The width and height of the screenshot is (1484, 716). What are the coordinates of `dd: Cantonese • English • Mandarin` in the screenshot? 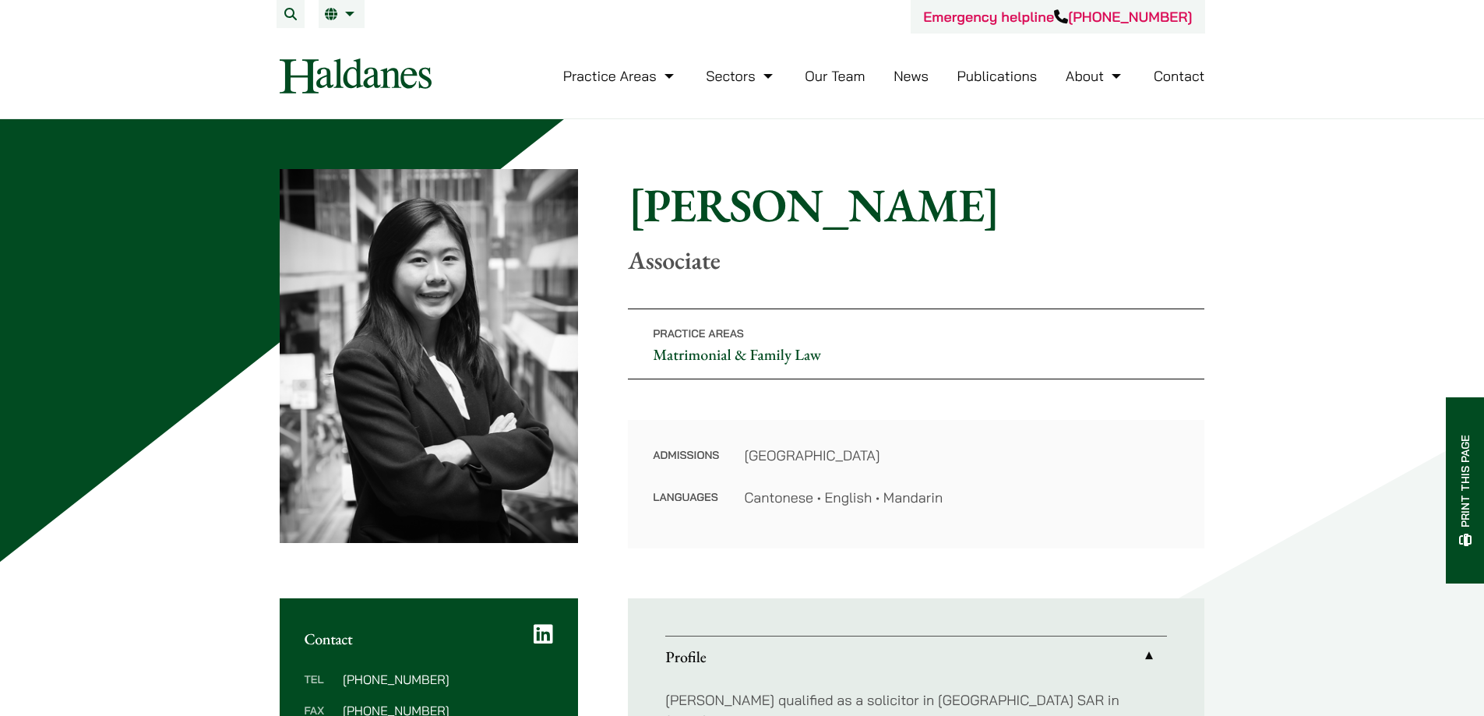 It's located at (961, 497).